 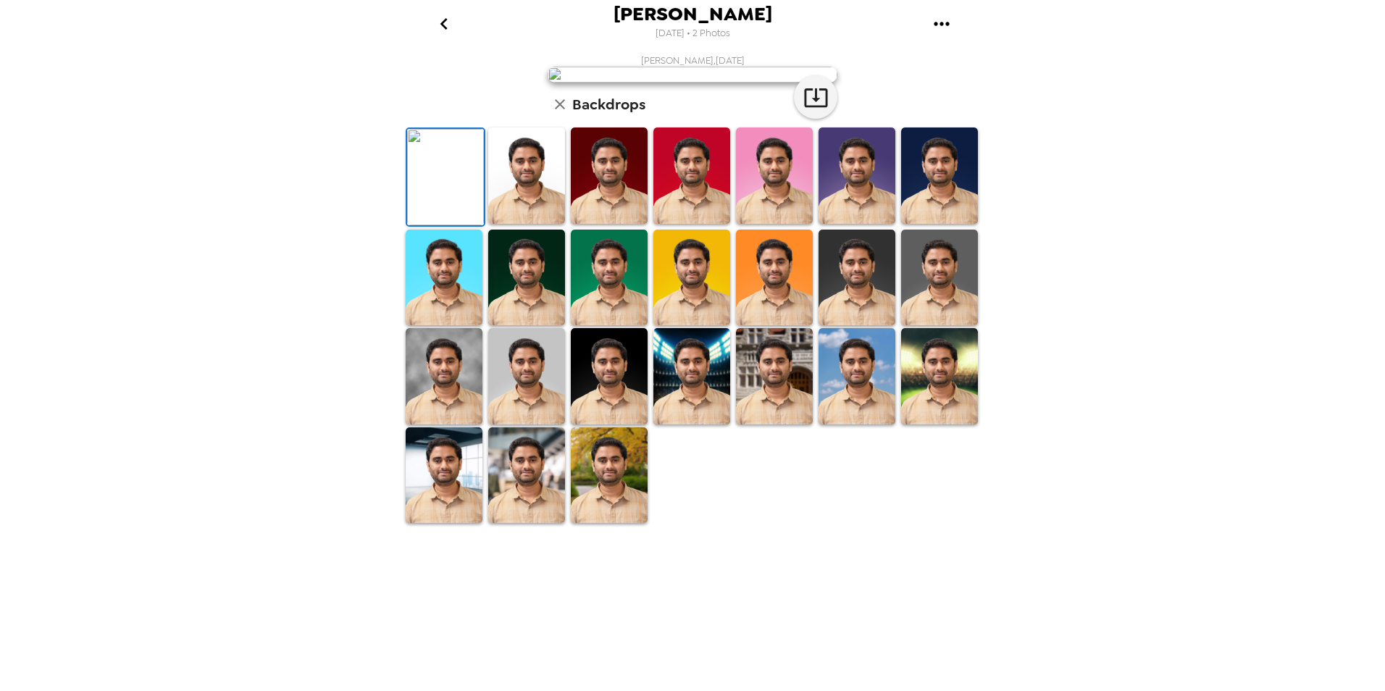 What do you see at coordinates (692, 75) in the screenshot?
I see `img: user` at bounding box center [692, 75].